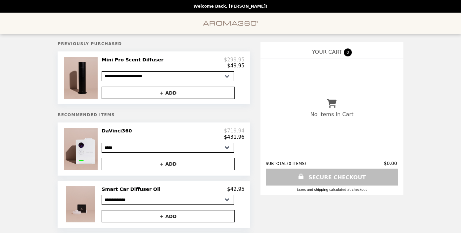 This screenshot has height=233, width=461. I want to click on span: 0, so click(348, 52).